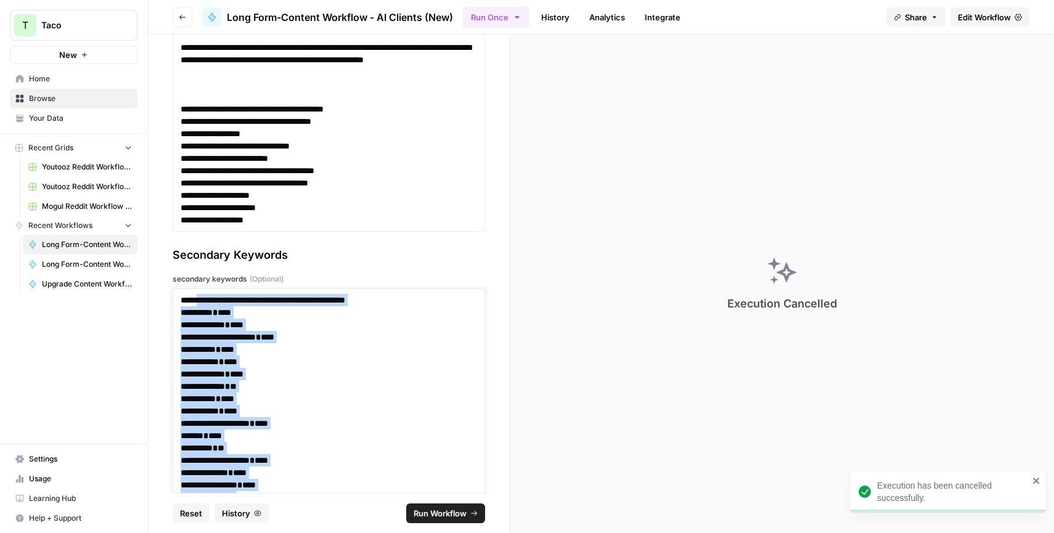  What do you see at coordinates (73, 518) in the screenshot?
I see `button: Help + Support` at bounding box center [73, 518].